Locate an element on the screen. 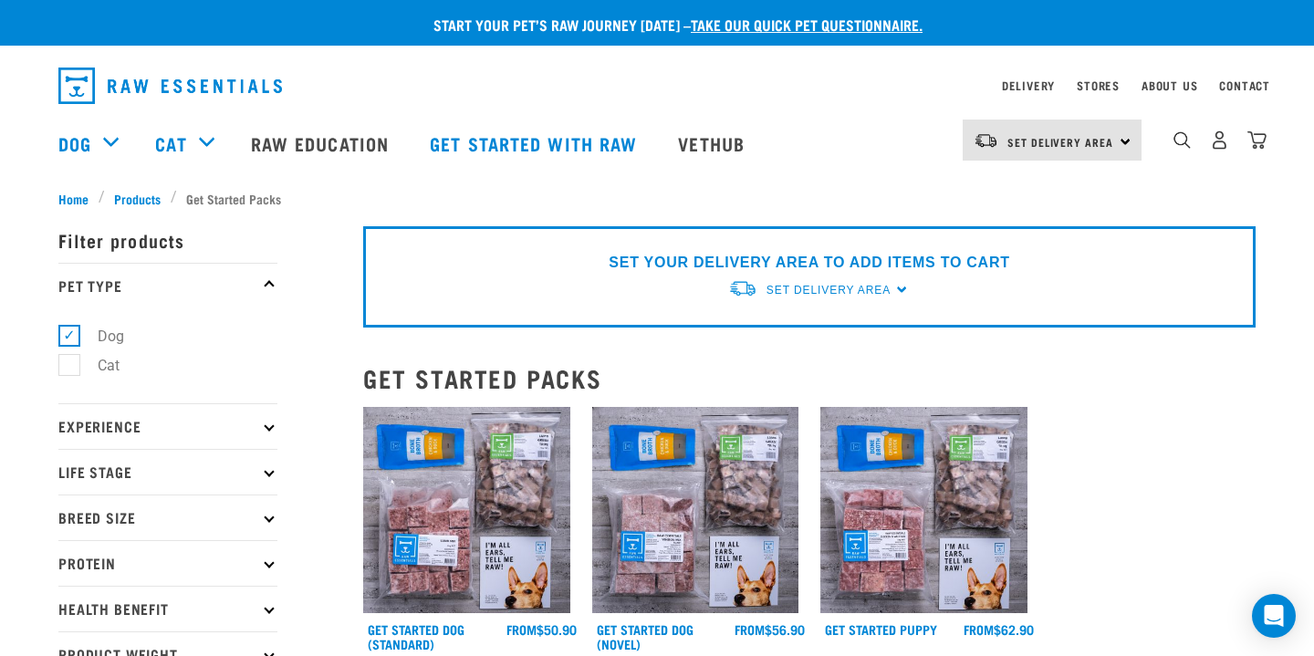 The width and height of the screenshot is (1314, 656). p: SET YOUR DELIVERY AREA TO ADD ITEMS TO CART is located at coordinates (808, 263).